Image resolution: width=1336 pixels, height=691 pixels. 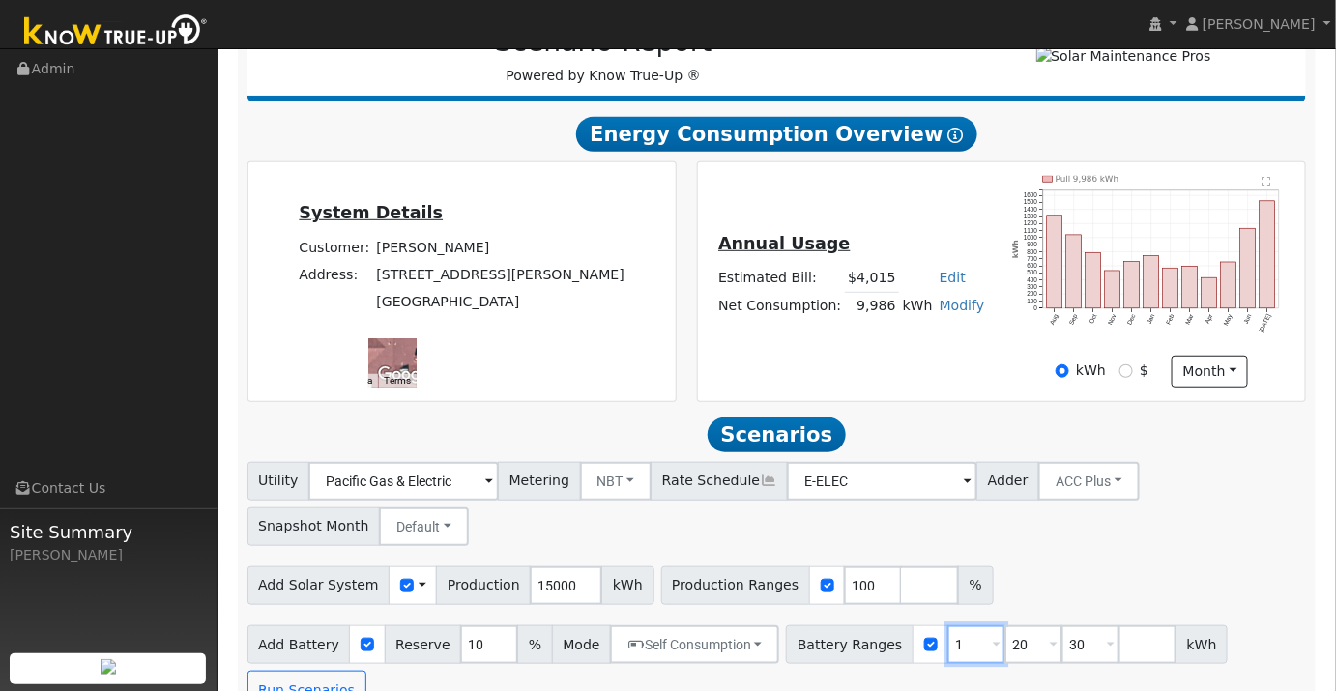 I want to click on a: Modify, so click(x=962, y=306).